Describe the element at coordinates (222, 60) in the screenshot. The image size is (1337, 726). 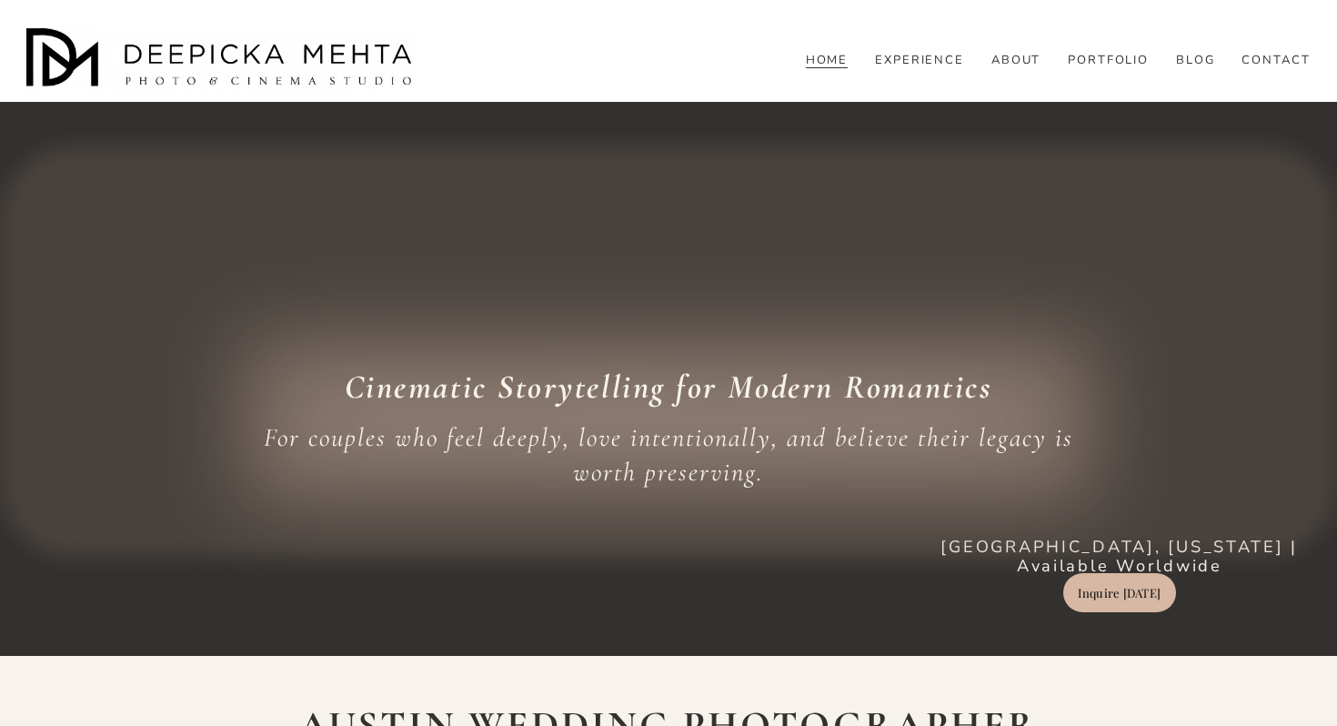
I see `a: Austin Wedding Photographer - Deepicka Mehta Photography &amp; Cinematography` at that location.